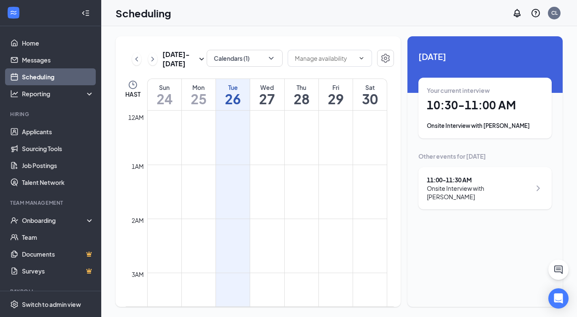  What do you see at coordinates (370, 99) in the screenshot?
I see `h1: 30` at bounding box center [370, 99].